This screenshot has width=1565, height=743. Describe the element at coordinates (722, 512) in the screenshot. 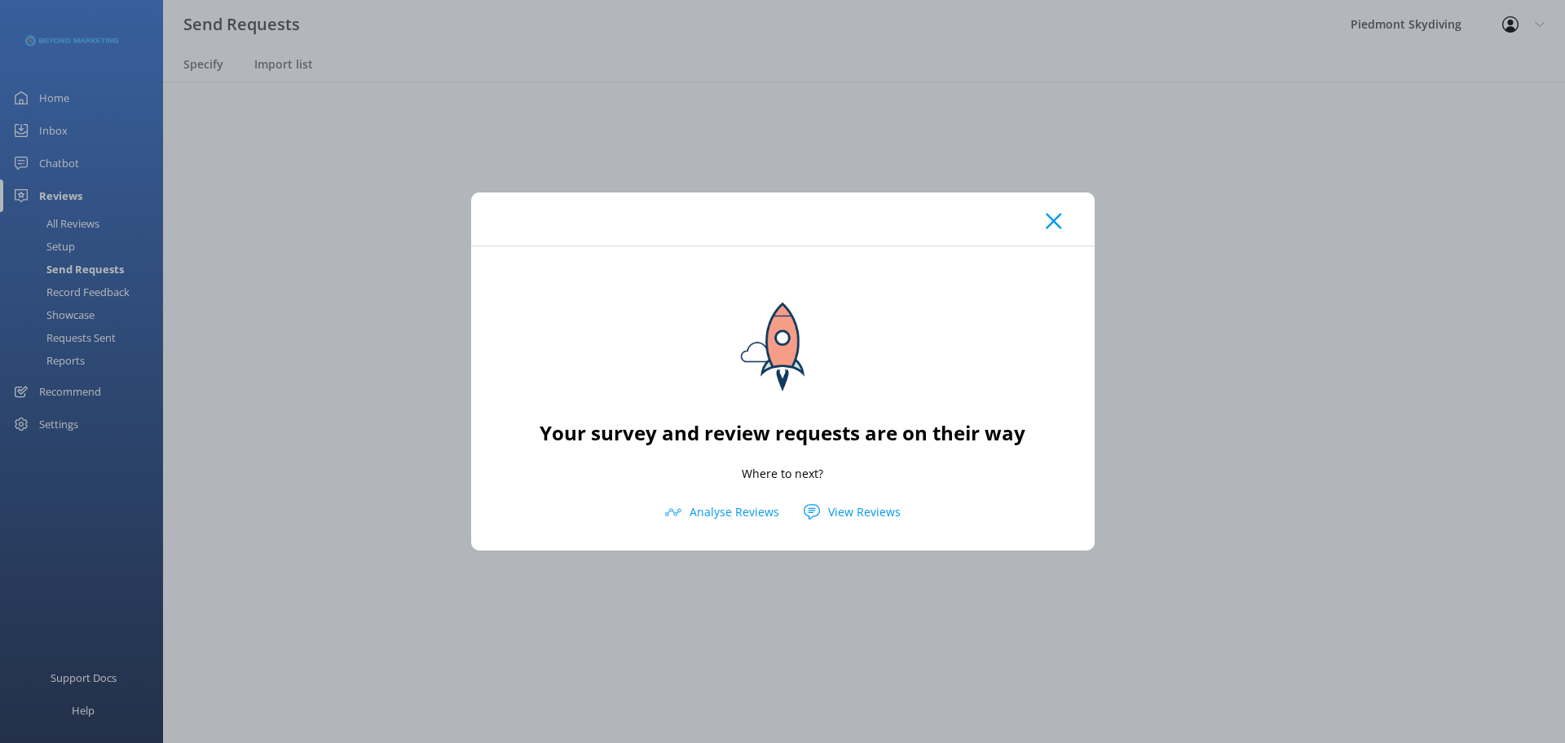

I see `button: Analyse Reviews` at that location.